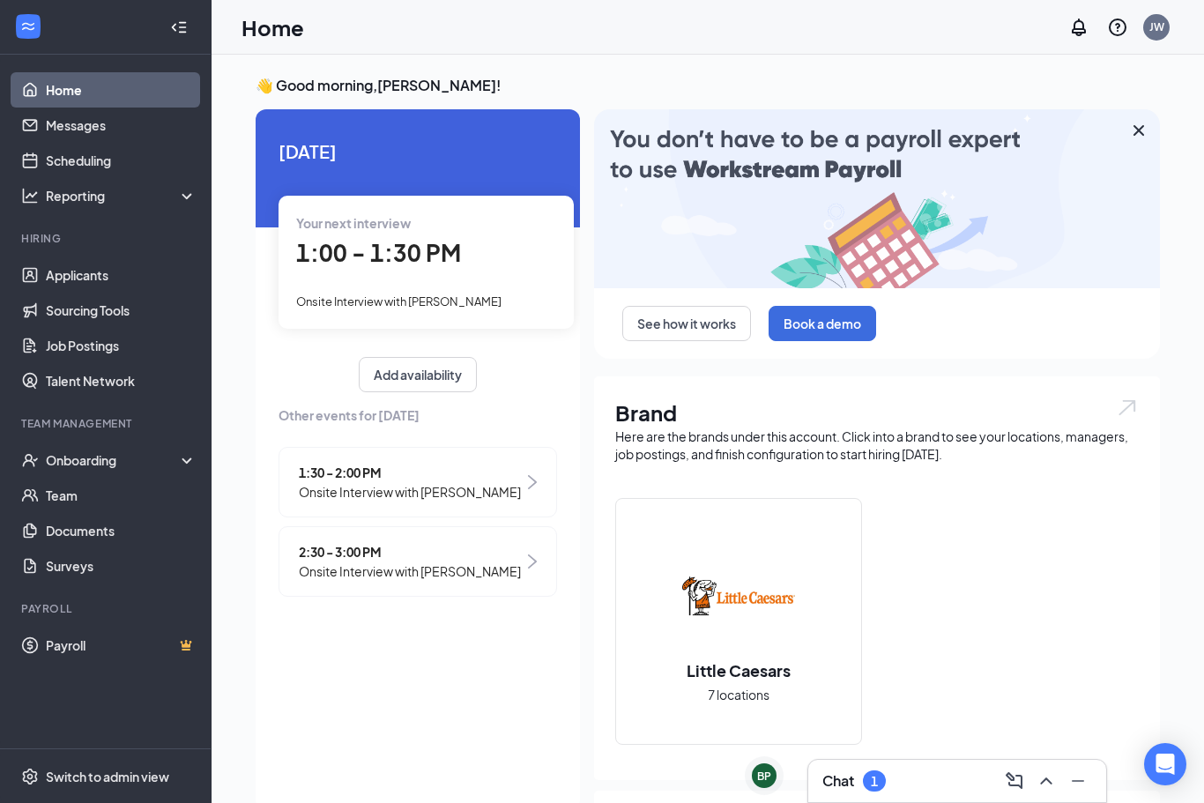  Describe the element at coordinates (121, 531) in the screenshot. I see `a: Documents` at that location.